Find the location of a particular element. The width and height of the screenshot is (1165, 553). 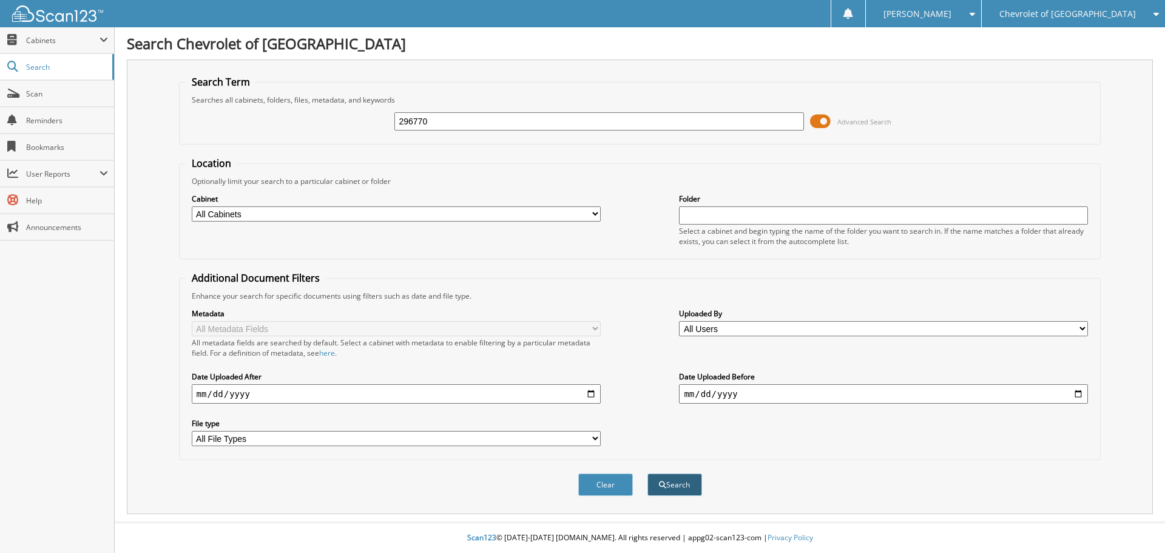

legend: Additional Document Filters is located at coordinates (256, 278).